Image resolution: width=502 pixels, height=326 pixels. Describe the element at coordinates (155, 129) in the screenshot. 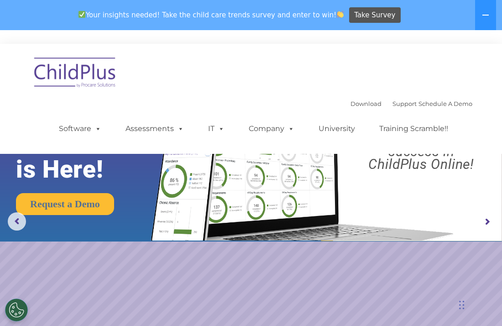

I see `a: Assessments` at that location.